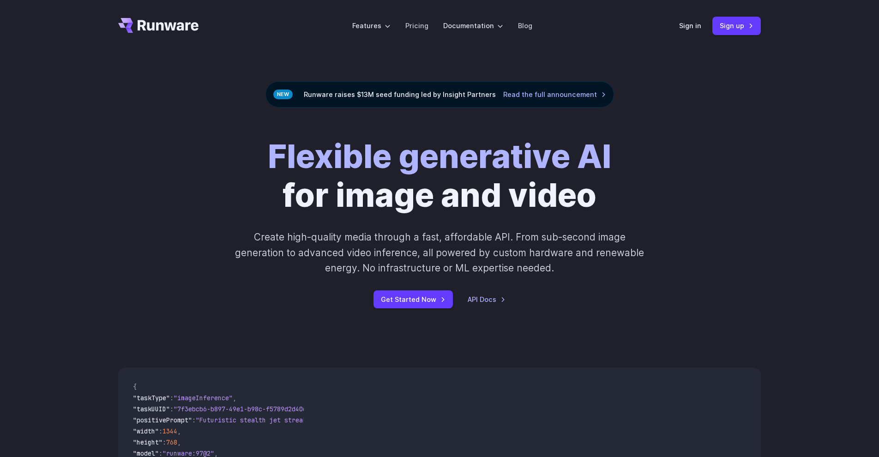 The height and width of the screenshot is (457, 879). I want to click on label: Documentation, so click(473, 25).